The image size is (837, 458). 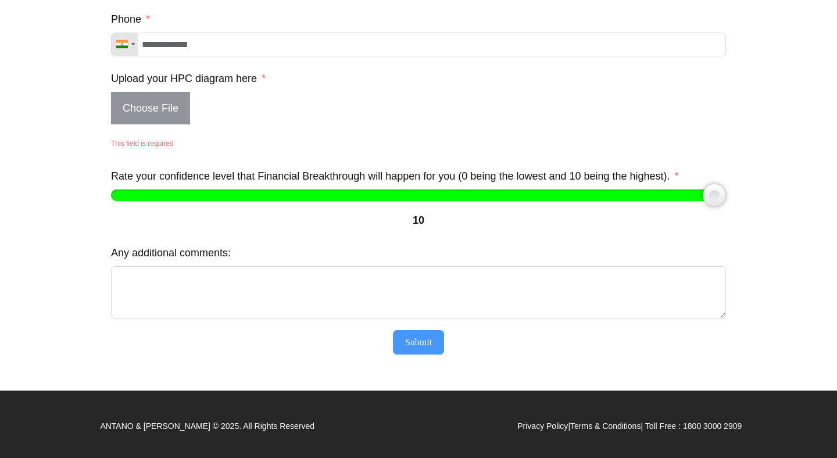 What do you see at coordinates (418, 44) in the screenshot?
I see `input: Phone` at bounding box center [418, 44].